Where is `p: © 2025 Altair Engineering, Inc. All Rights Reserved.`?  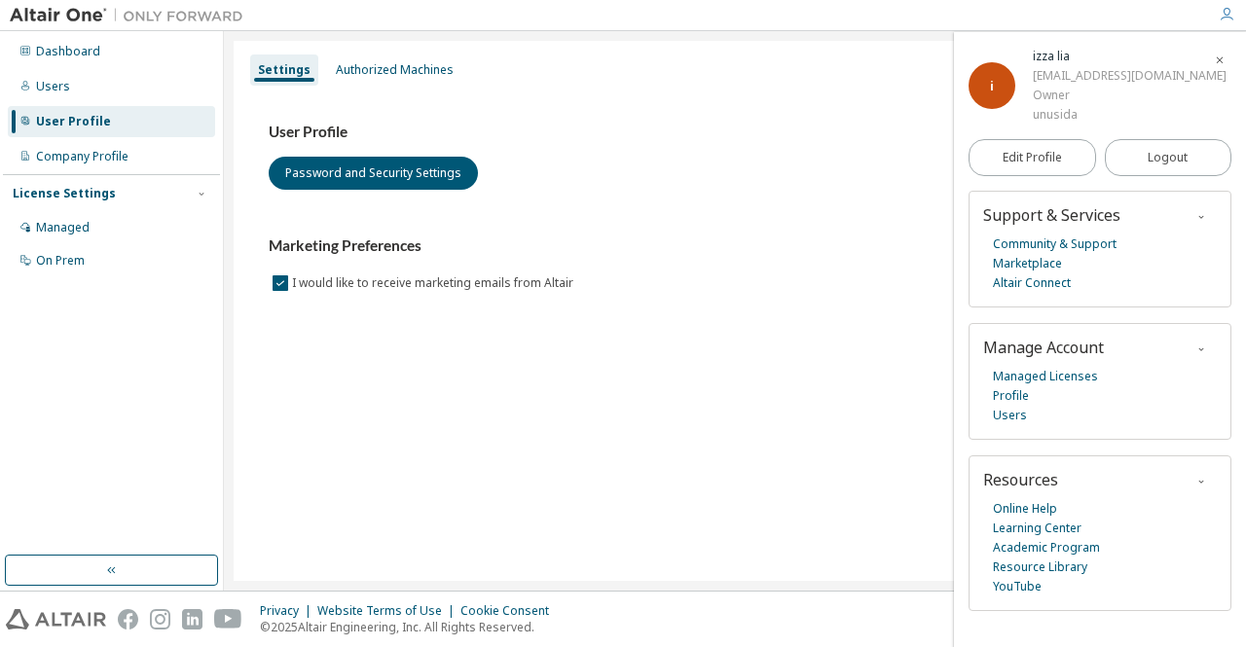 p: © 2025 Altair Engineering, Inc. All Rights Reserved. is located at coordinates (410, 627).